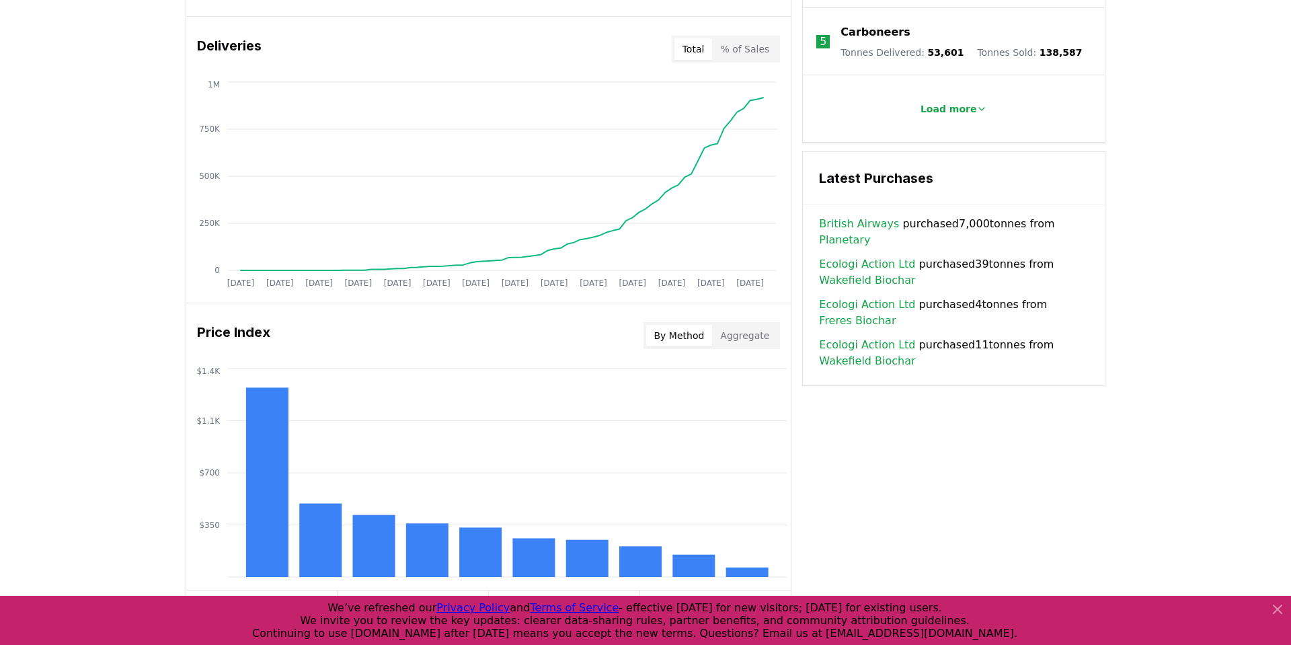 The width and height of the screenshot is (1291, 645). Describe the element at coordinates (208, 371) in the screenshot. I see `tspan: $1.4K` at that location.